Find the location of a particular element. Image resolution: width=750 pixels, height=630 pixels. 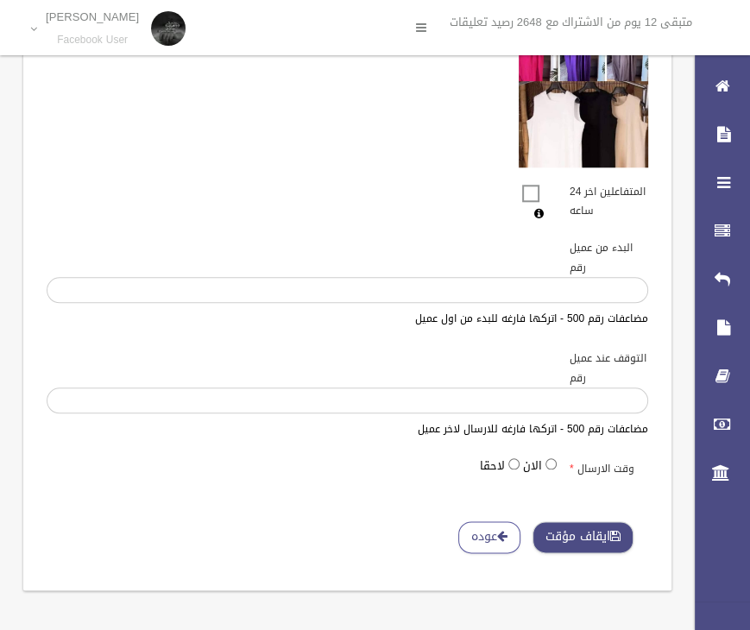

small: Facebook User is located at coordinates (92, 40).